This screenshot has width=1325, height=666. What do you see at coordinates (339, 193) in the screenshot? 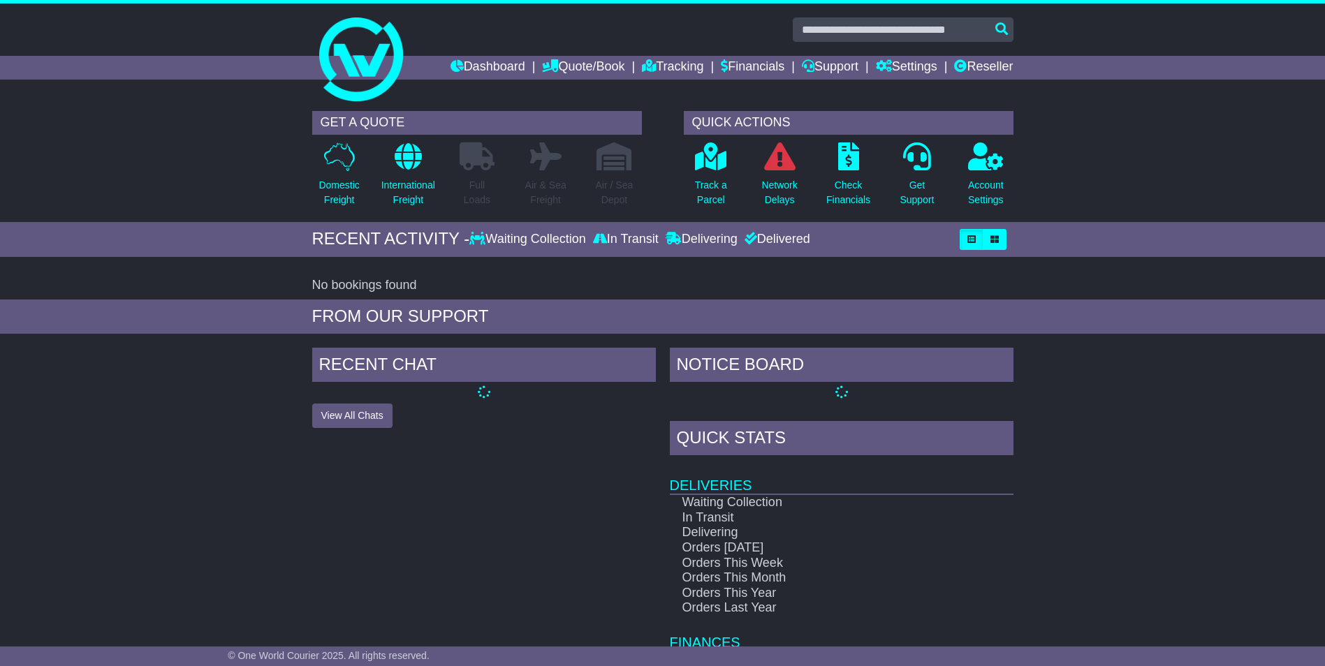
I see `p: Domestic Freight` at bounding box center [339, 193].